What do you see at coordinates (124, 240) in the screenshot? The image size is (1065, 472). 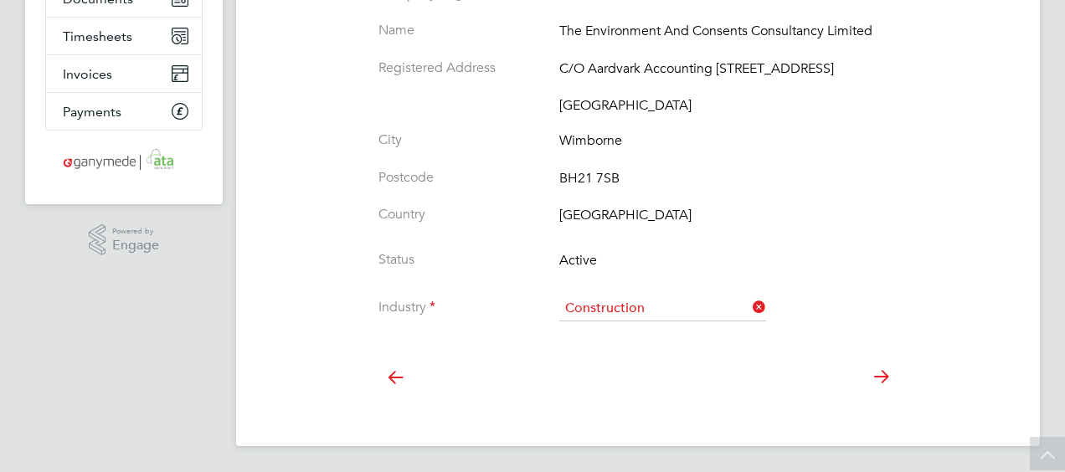 I see `a: Powered byEngage` at bounding box center [124, 240].